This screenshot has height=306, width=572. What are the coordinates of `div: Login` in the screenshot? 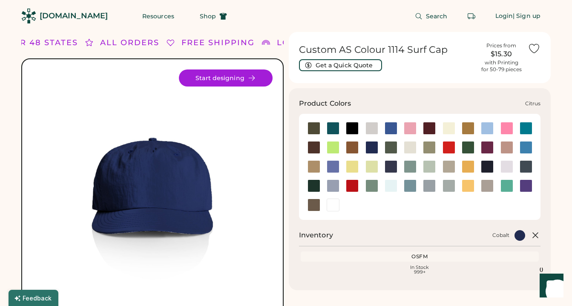 It's located at (504, 16).